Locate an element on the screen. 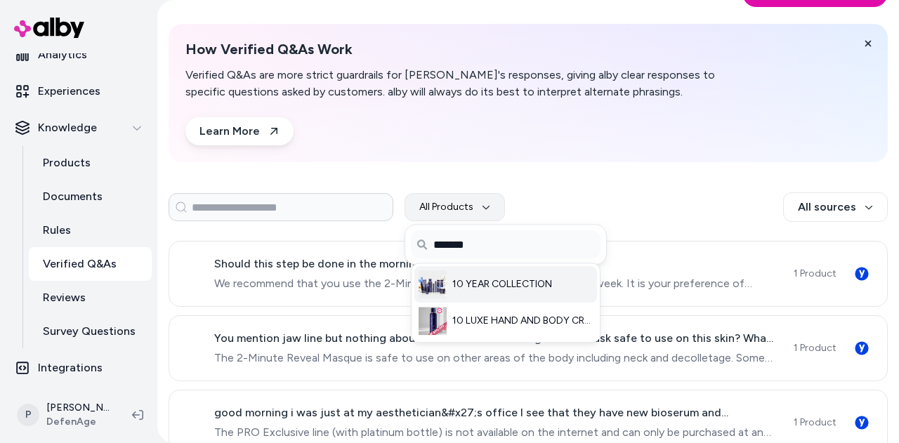 This screenshot has height=443, width=899. img: 10 LUXE HAND AND BODY CREAM is located at coordinates (432, 321).